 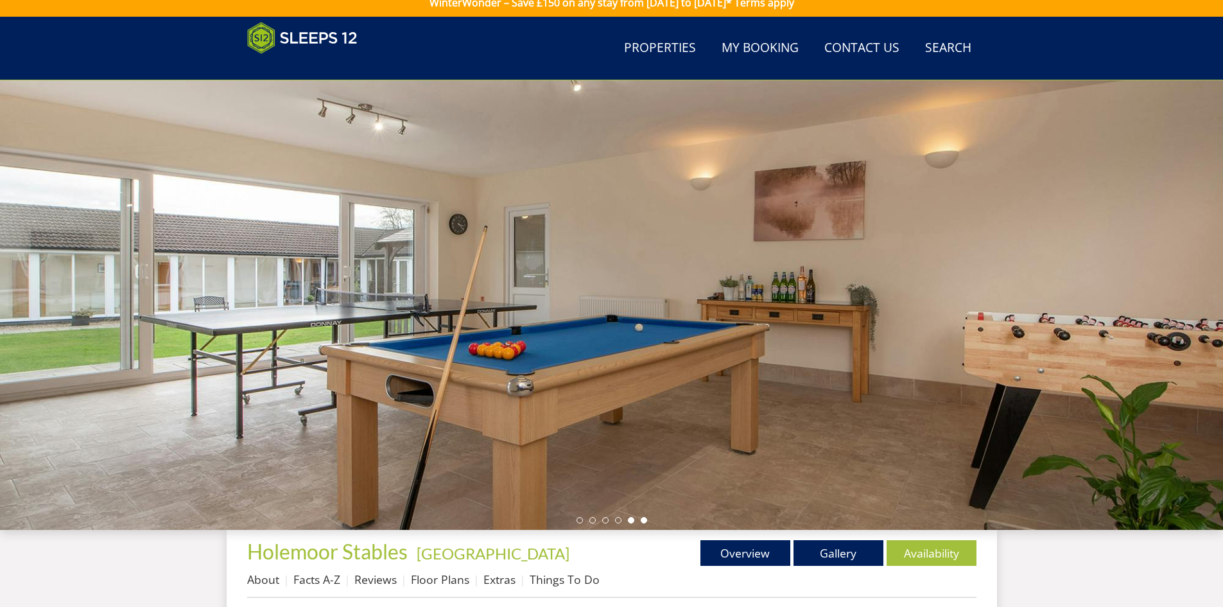 I want to click on a: Reviews, so click(x=376, y=579).